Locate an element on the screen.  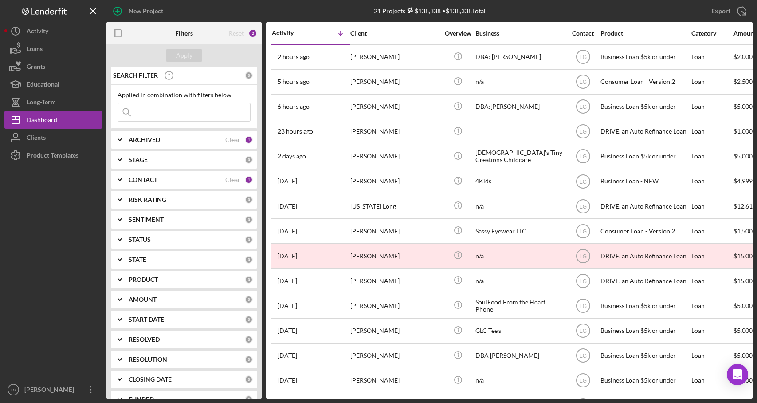
time: 2025-09-29 19:23 is located at coordinates (287, 305).